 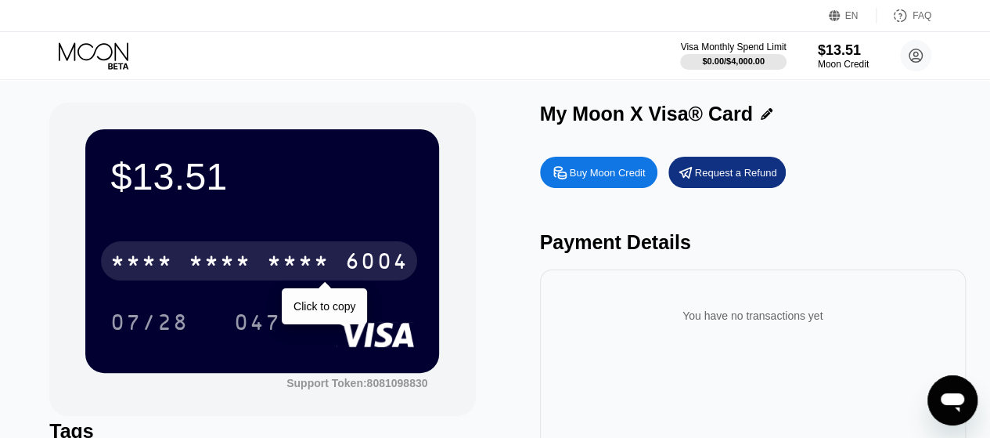 I want to click on div: $0.00 / $4,000.00, so click(x=734, y=61).